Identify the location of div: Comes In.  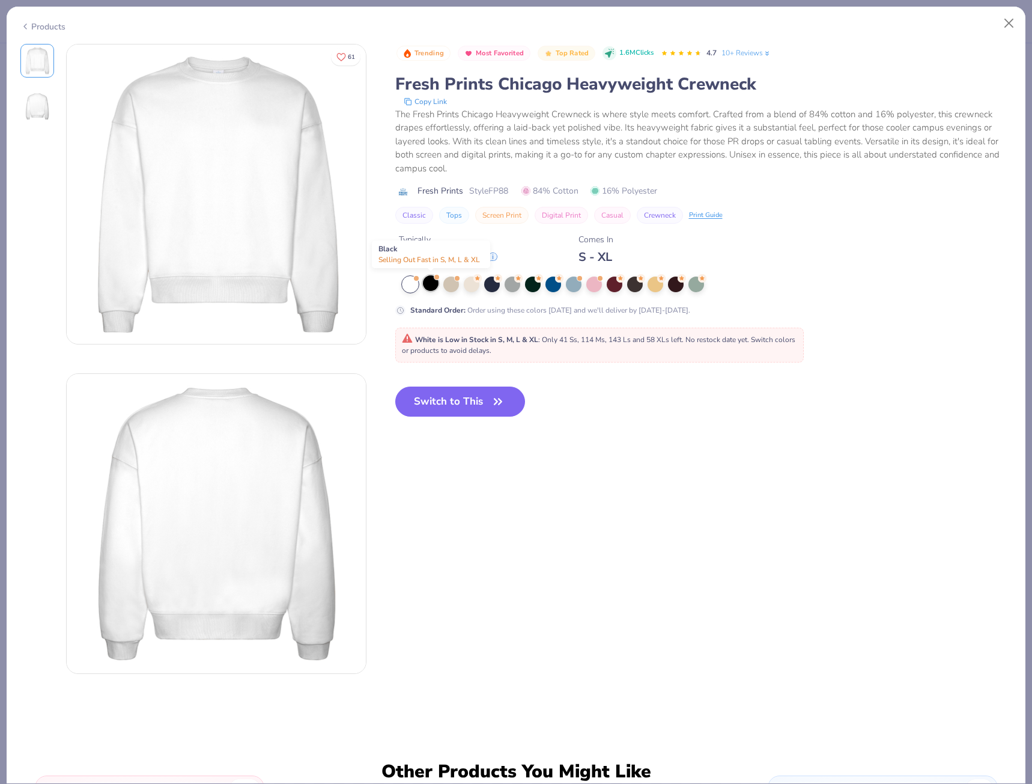
(596, 239).